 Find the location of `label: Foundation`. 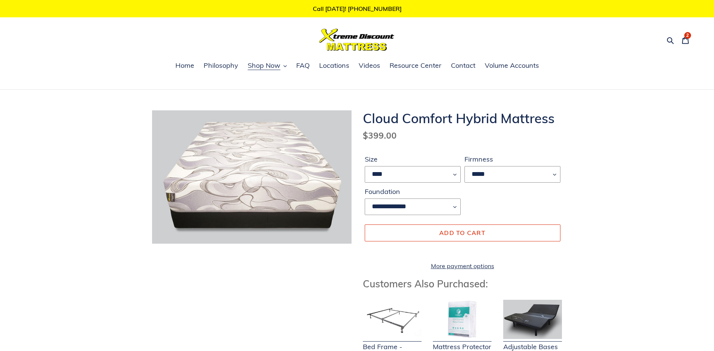

label: Foundation is located at coordinates (413, 191).